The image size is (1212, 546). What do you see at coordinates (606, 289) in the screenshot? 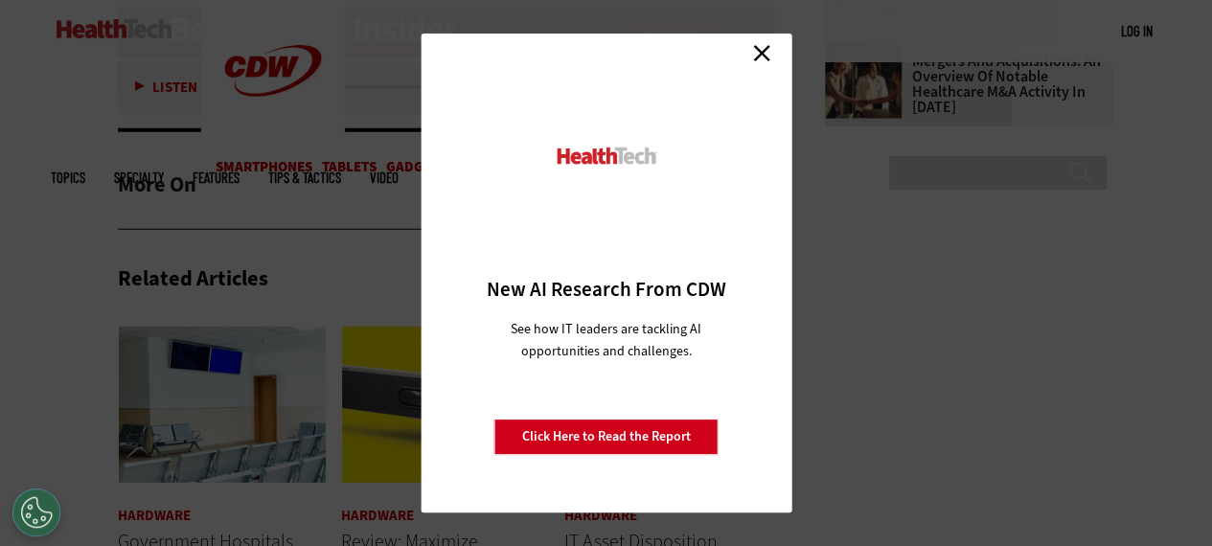
I see `h3: New AI Research From CDW` at bounding box center [606, 289].